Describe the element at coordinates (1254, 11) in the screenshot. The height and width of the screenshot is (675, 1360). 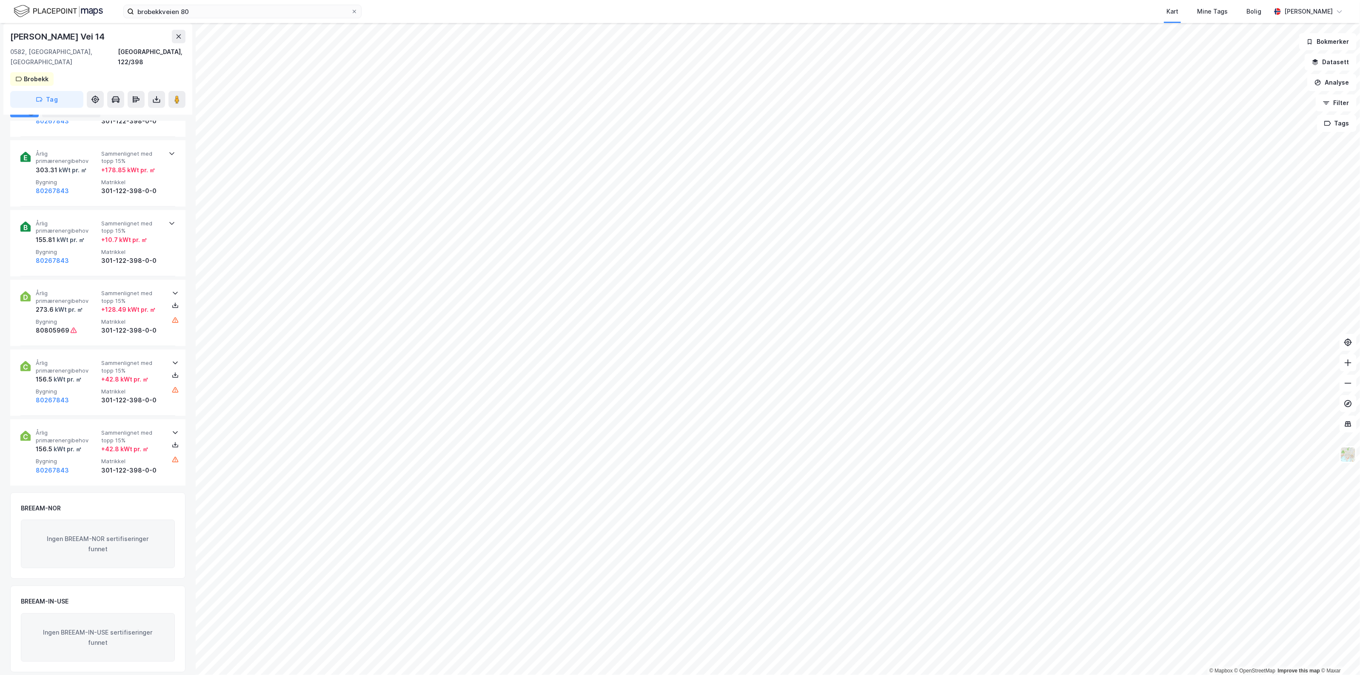
I see `div: Bolig` at that location.